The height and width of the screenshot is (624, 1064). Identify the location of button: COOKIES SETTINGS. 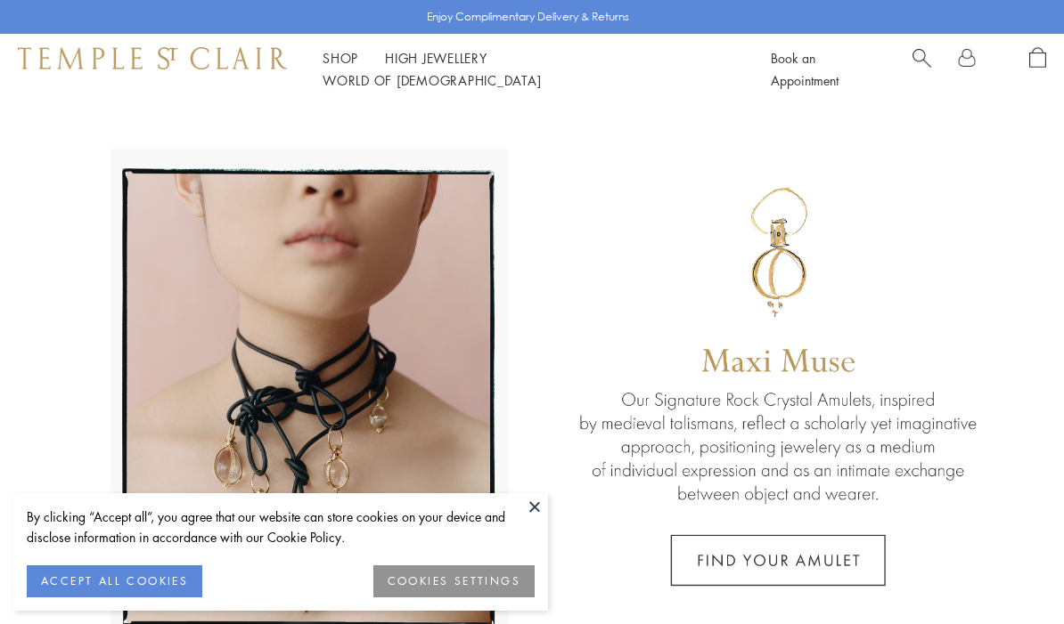
(453, 582).